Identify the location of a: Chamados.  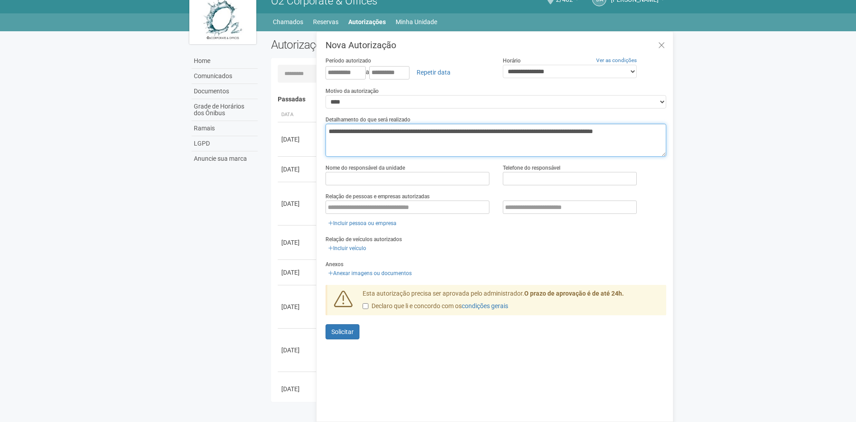
(288, 22).